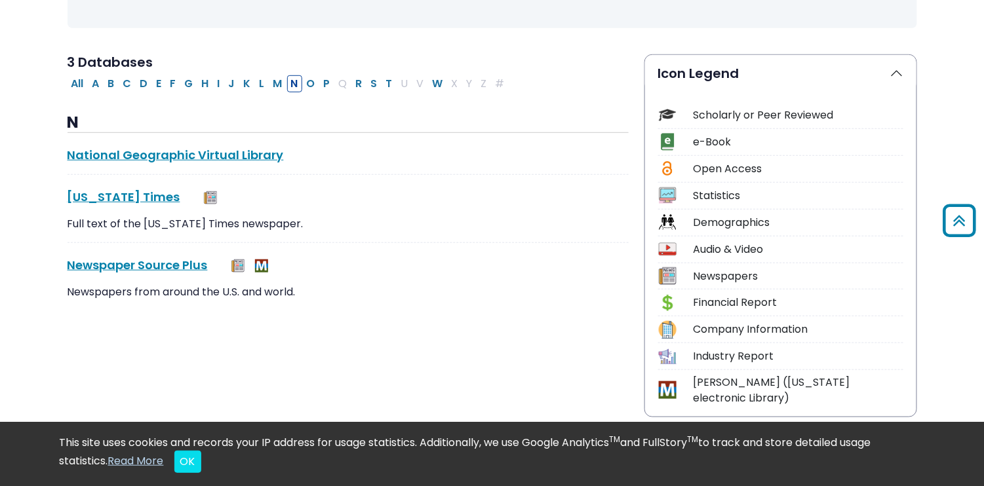 This screenshot has height=486, width=984. What do you see at coordinates (96, 84) in the screenshot?
I see `button: Filter Results A` at bounding box center [96, 84].